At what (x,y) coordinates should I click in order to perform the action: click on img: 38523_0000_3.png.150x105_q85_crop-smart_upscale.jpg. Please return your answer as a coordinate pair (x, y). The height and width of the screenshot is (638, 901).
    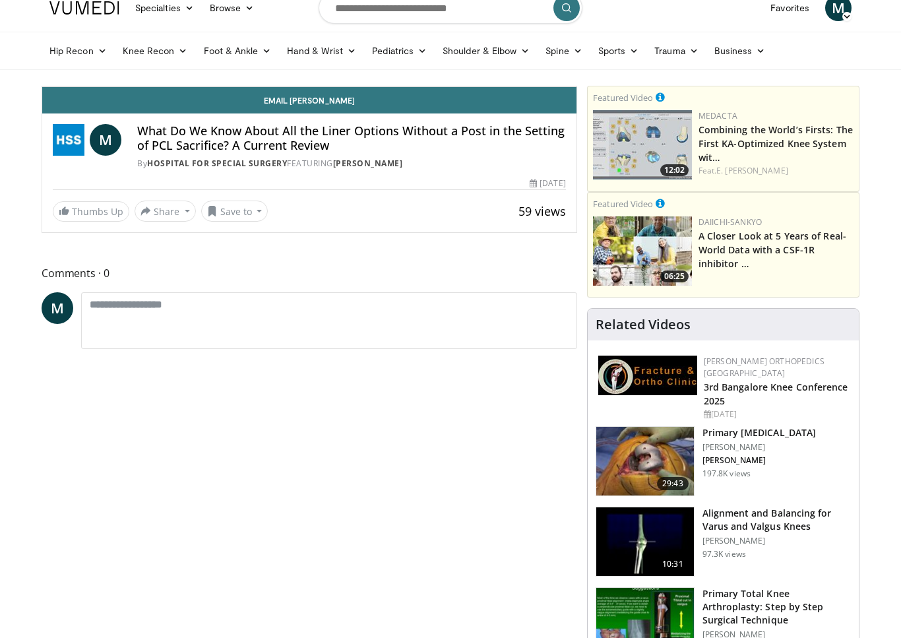
    Looking at the image, I should click on (645, 541).